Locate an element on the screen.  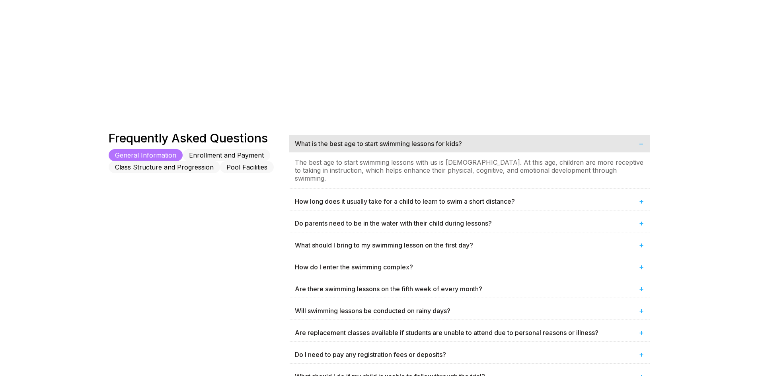
div: What is the best age to start swimming lessons for kids? is located at coordinates (469, 144).